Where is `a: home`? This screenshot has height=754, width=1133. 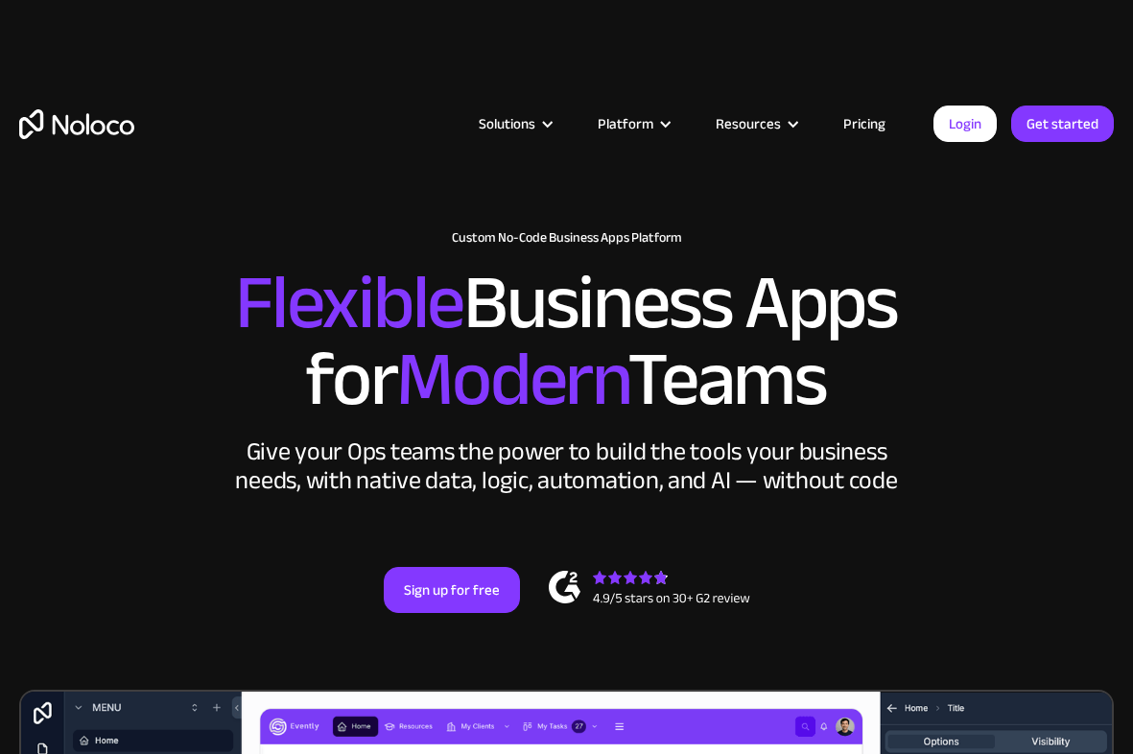
a: home is located at coordinates (77, 124).